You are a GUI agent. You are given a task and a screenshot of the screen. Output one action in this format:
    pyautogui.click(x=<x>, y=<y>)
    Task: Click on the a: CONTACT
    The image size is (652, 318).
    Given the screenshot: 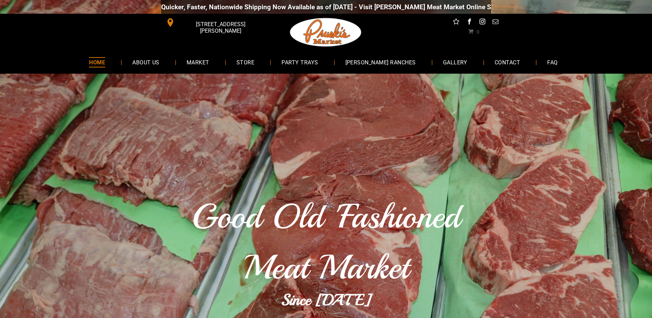 What is the action you would take?
    pyautogui.click(x=508, y=62)
    